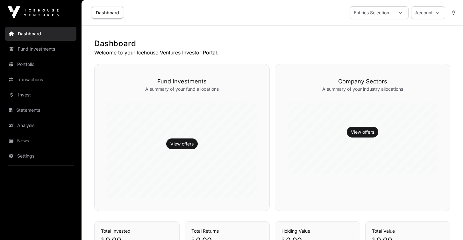  Describe the element at coordinates (41, 156) in the screenshot. I see `a: Settings` at that location.